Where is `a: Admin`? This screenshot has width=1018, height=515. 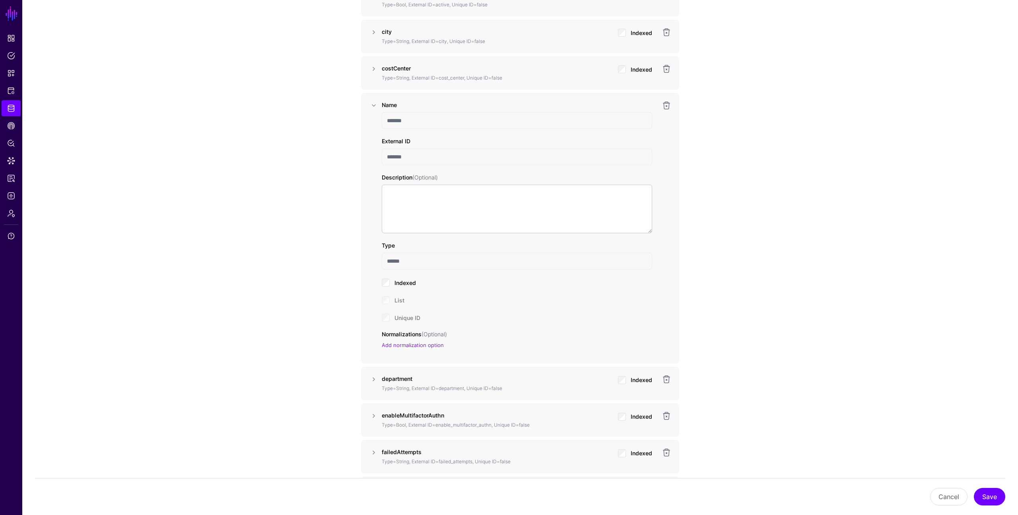
a: Admin is located at coordinates (11, 213).